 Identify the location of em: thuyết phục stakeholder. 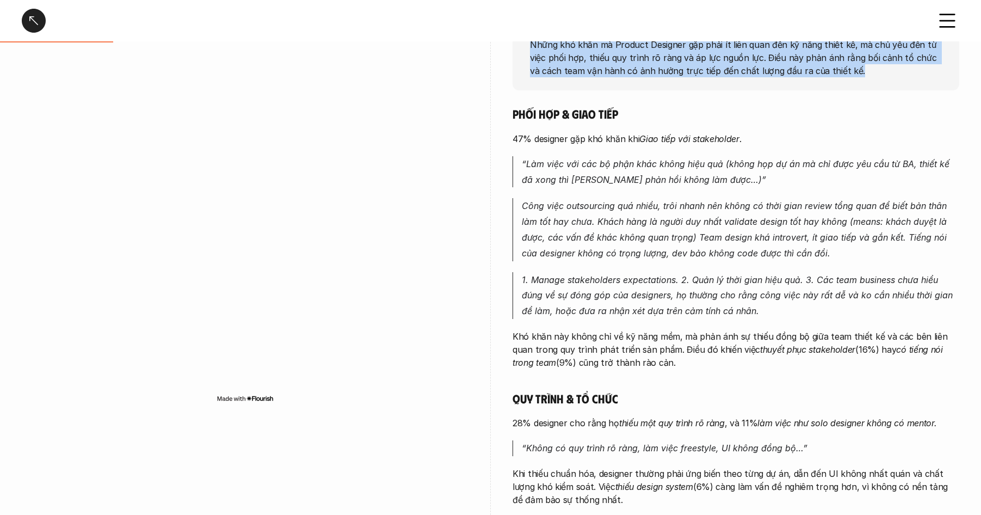
(808, 349).